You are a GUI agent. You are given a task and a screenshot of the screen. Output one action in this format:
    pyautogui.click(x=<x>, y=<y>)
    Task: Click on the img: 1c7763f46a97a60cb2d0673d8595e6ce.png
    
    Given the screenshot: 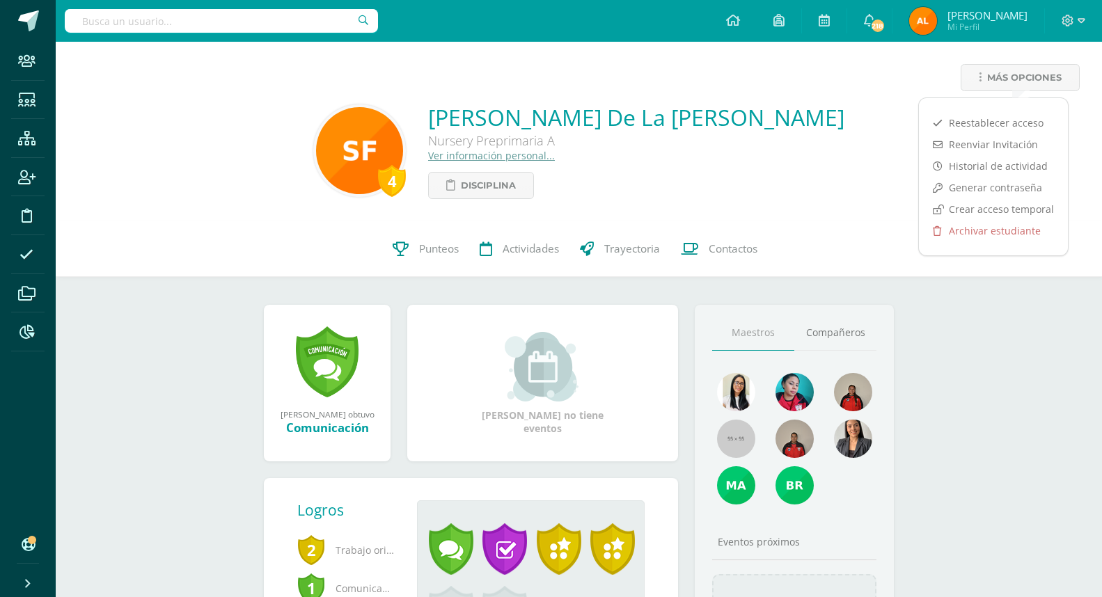 What is the action you would take?
    pyautogui.click(x=794, y=392)
    